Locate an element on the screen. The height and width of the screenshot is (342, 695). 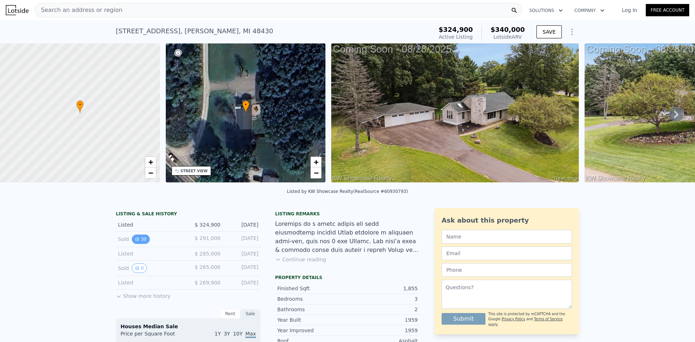
button: Submit is located at coordinates (463, 319).